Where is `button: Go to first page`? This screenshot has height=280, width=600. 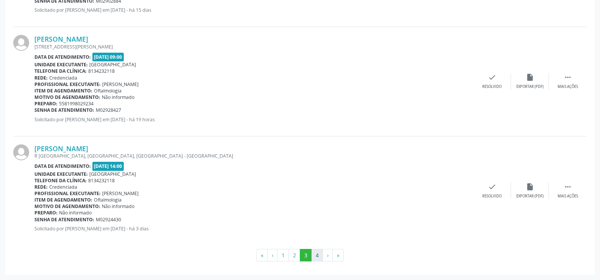 button: Go to first page is located at coordinates (262, 255).